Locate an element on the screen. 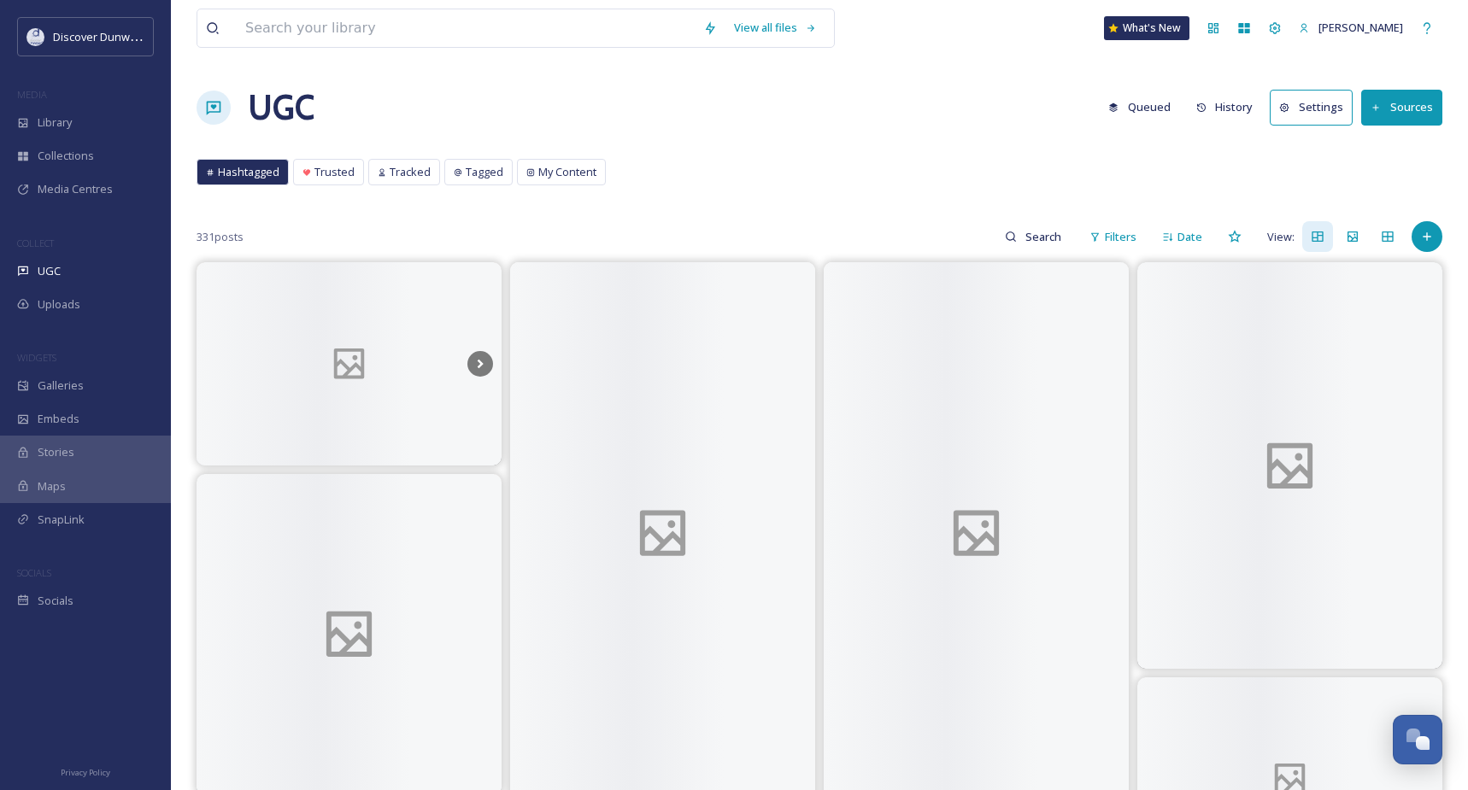 This screenshot has height=790, width=1468. span: Collections is located at coordinates (66, 156).